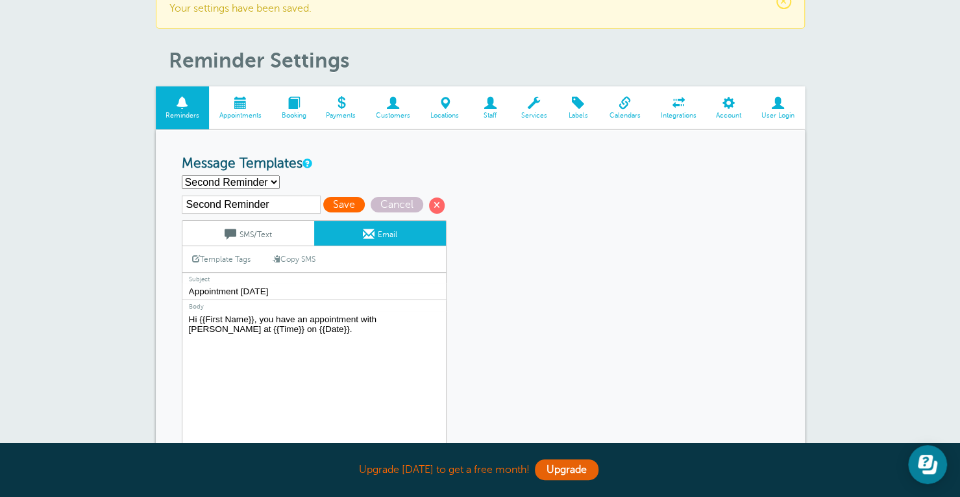  Describe the element at coordinates (341, 108) in the screenshot. I see `a: Payments` at that location.